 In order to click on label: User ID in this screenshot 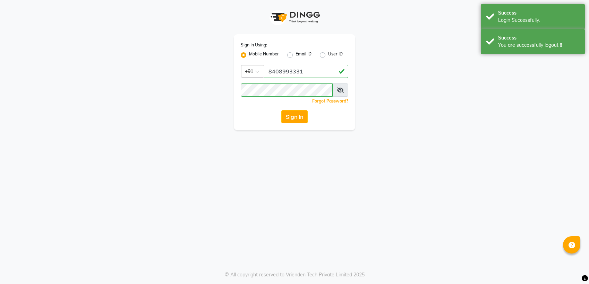, I will do `click(335, 55)`.